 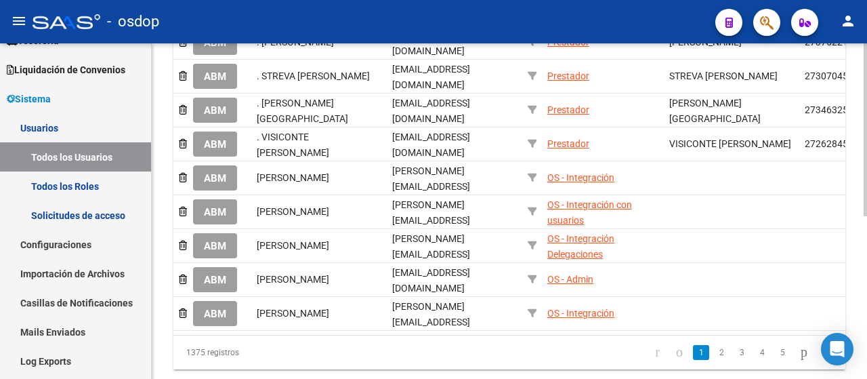 I want to click on a: 3, so click(x=742, y=352).